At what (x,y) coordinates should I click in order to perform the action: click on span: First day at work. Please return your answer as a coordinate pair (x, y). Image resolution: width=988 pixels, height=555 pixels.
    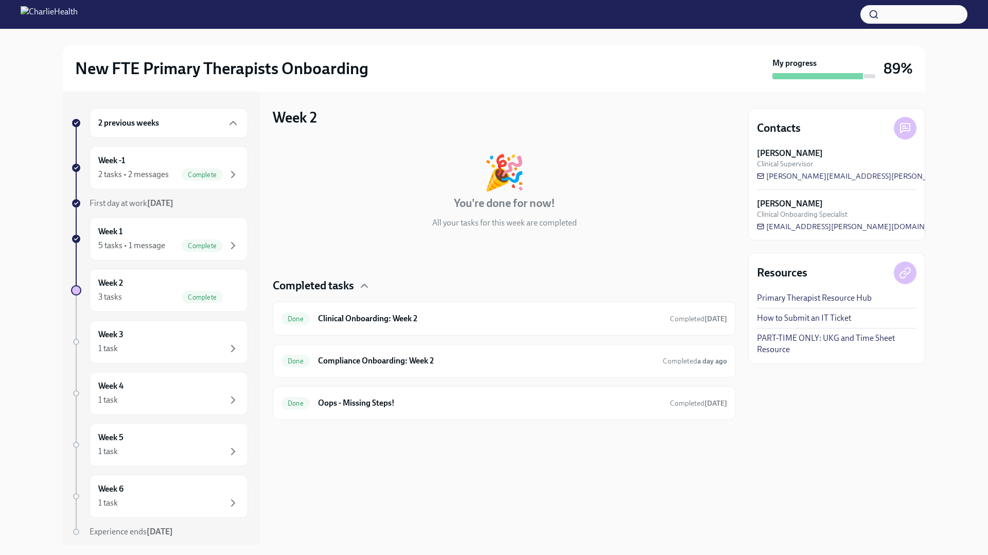
    Looking at the image, I should click on (131, 203).